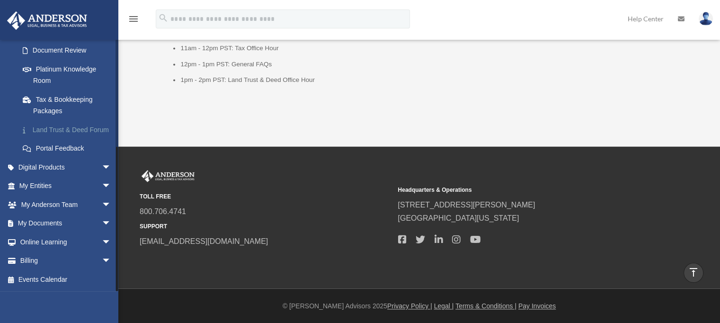 The height and width of the screenshot is (323, 720). What do you see at coordinates (437, 64) in the screenshot?
I see `li: 12pm - 1pm PST: General FAQs` at bounding box center [437, 64].